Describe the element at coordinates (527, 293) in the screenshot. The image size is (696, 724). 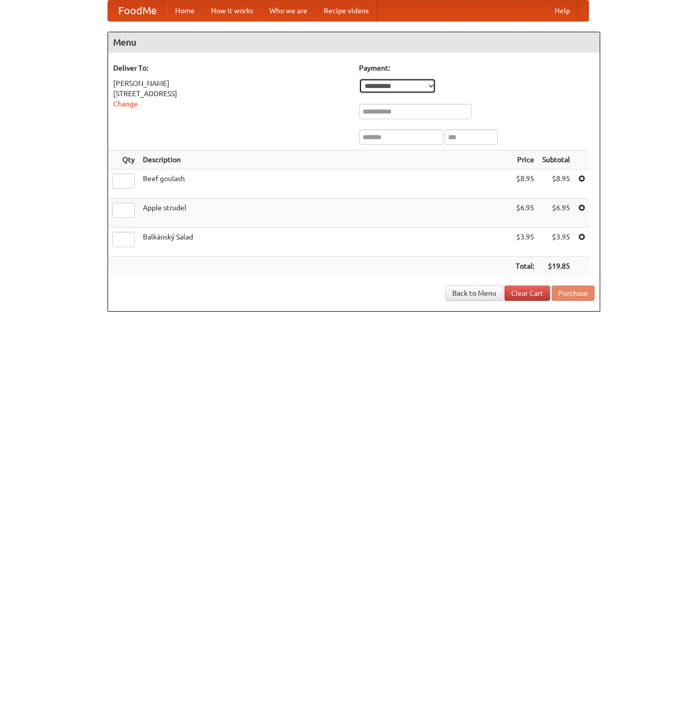
I see `a: Clear Cart` at that location.